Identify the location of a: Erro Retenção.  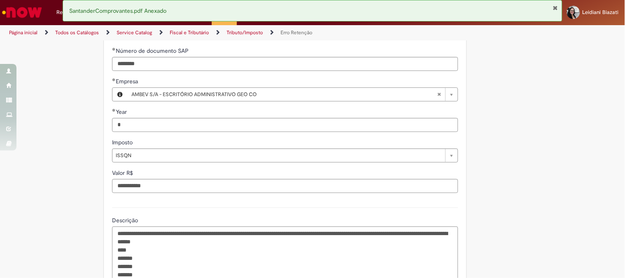
(296, 33).